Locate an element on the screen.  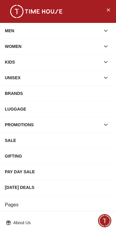
button: Close Menu is located at coordinates (108, 10).